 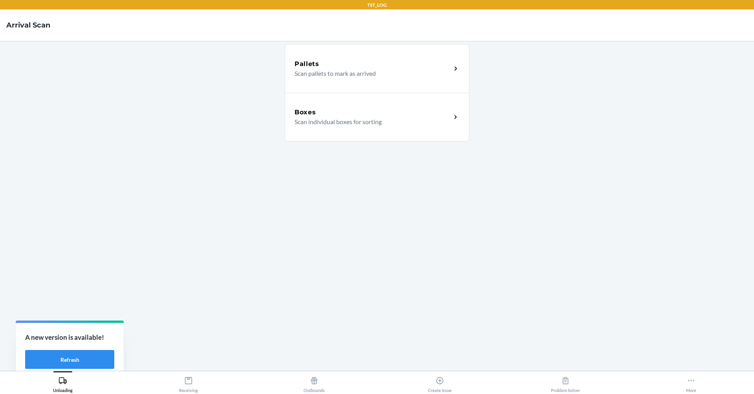 I want to click on p: TST_LOG, so click(x=377, y=5).